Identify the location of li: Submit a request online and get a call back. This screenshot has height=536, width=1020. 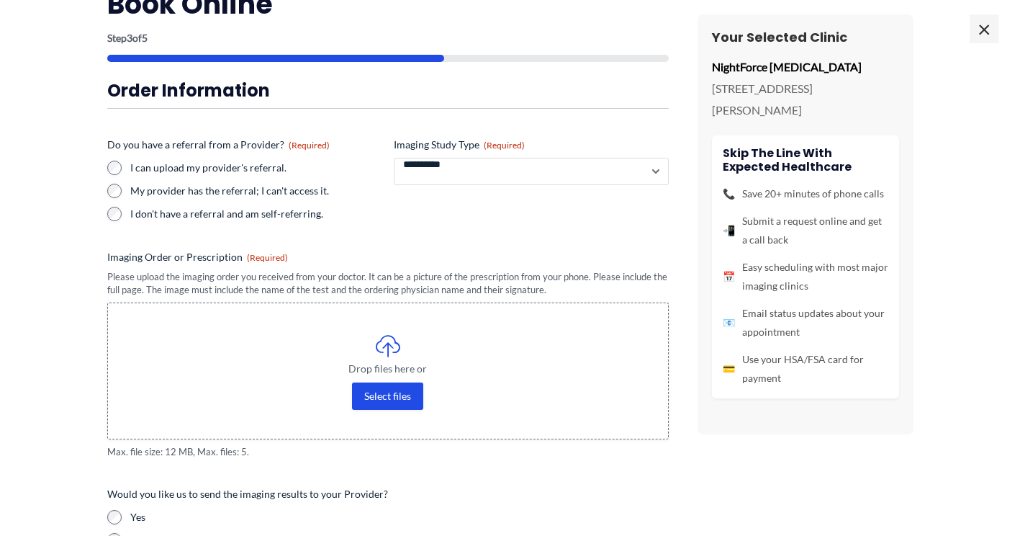
(806, 230).